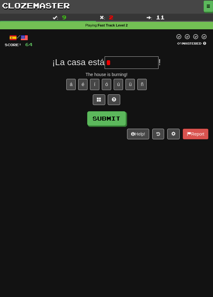 This screenshot has width=213, height=297. Describe the element at coordinates (106, 84) in the screenshot. I see `button: ó` at that location.